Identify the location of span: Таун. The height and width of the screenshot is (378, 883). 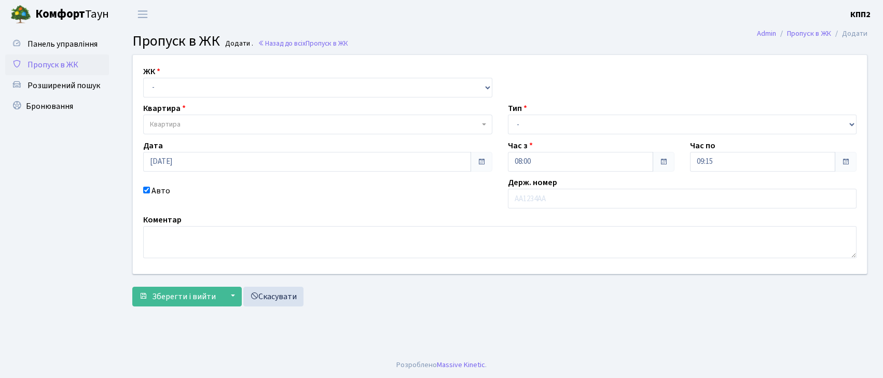
(72, 15).